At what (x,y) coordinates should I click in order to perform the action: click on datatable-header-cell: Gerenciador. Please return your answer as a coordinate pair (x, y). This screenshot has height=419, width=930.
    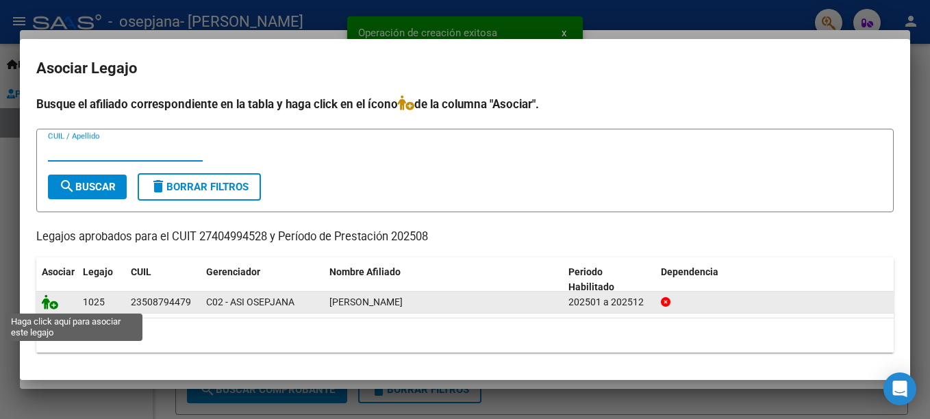
    Looking at the image, I should click on (262, 280).